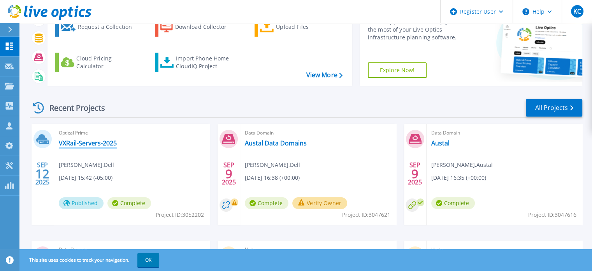 The height and width of the screenshot is (271, 592). What do you see at coordinates (440, 143) in the screenshot?
I see `a: Austal` at bounding box center [440, 143].